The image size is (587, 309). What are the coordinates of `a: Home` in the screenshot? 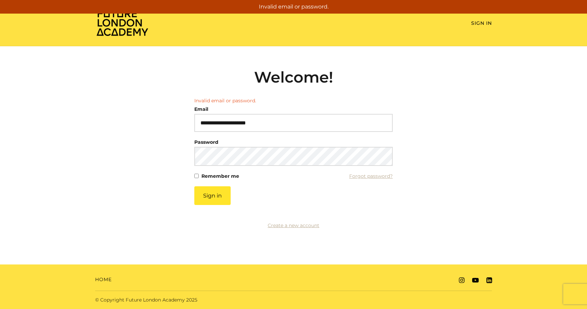 It's located at (103, 279).